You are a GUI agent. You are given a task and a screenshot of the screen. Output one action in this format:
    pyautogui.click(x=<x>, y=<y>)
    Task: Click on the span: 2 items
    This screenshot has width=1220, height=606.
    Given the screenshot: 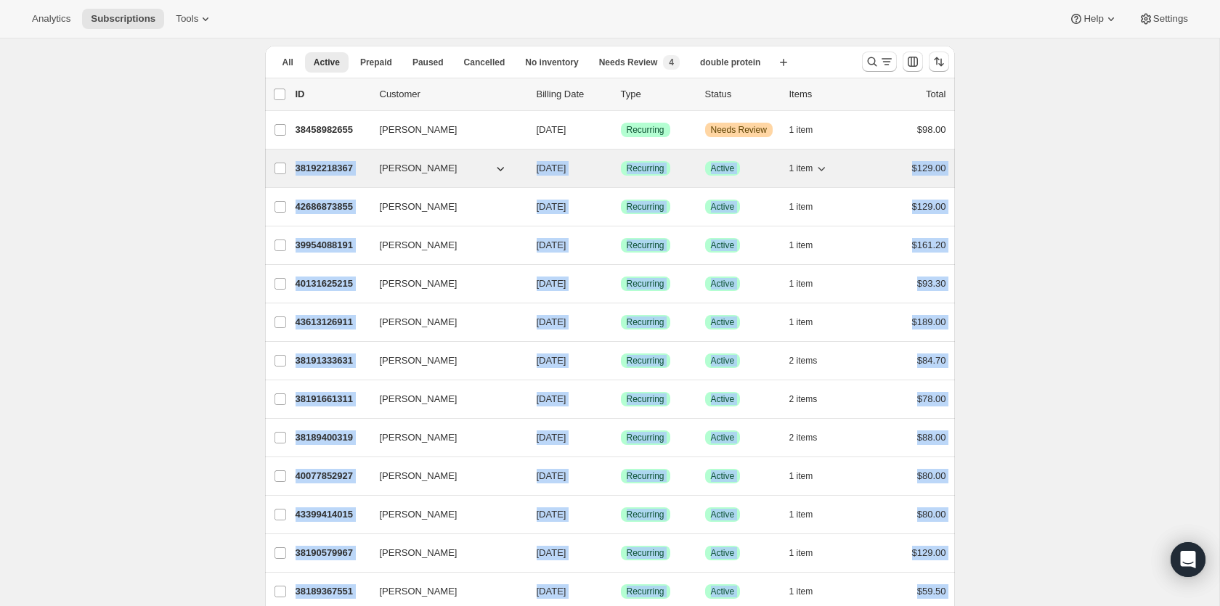 What is the action you would take?
    pyautogui.click(x=803, y=438)
    